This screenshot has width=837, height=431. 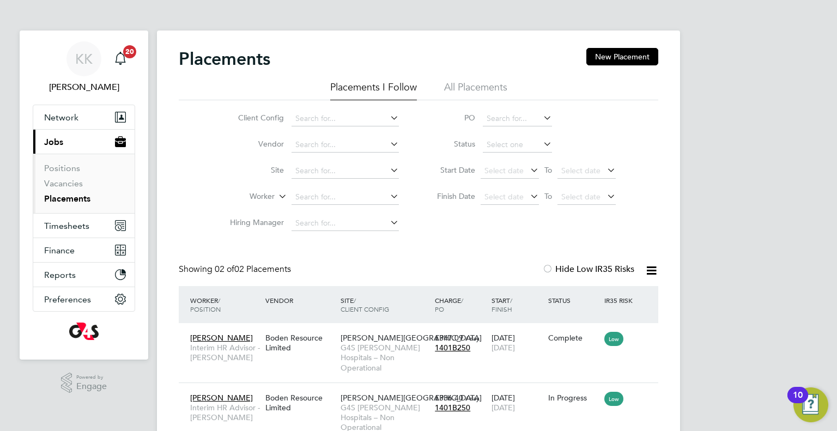 What do you see at coordinates (130, 52) in the screenshot?
I see `span: 20` at bounding box center [130, 52].